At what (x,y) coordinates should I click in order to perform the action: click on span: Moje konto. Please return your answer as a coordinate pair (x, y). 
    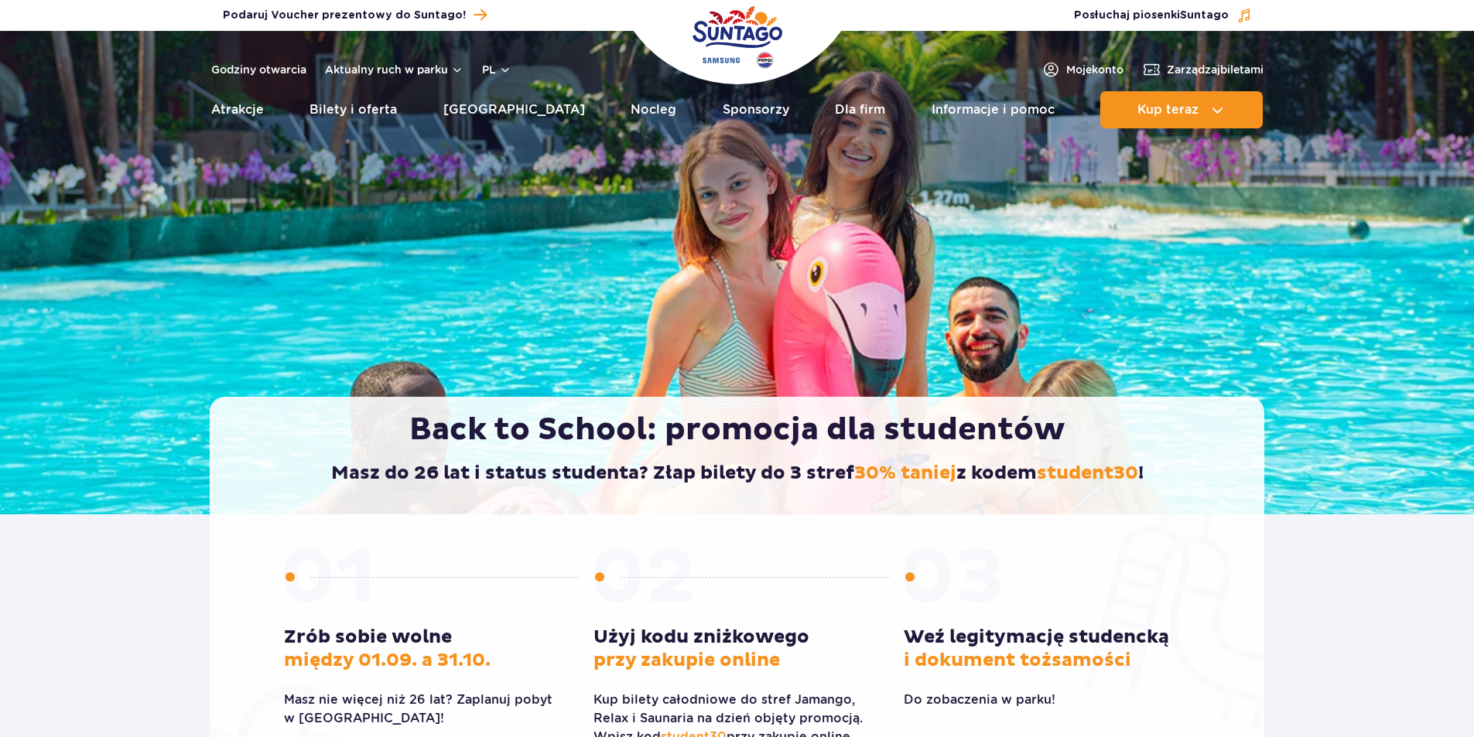
    Looking at the image, I should click on (1095, 70).